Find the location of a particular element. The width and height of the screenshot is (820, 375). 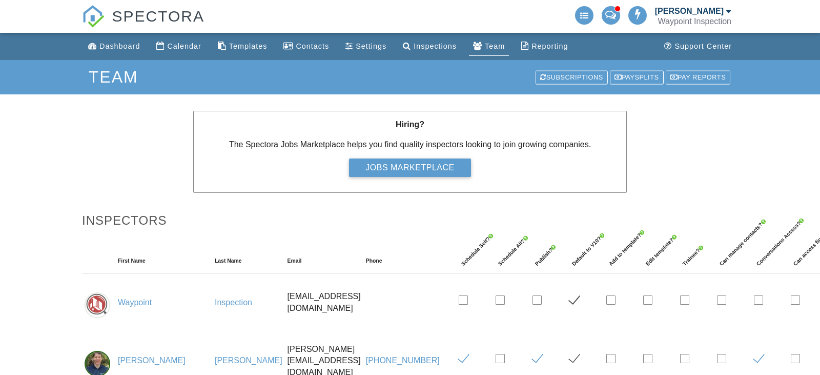

img: screenshot_20250418_164326.png is located at coordinates (97, 305).